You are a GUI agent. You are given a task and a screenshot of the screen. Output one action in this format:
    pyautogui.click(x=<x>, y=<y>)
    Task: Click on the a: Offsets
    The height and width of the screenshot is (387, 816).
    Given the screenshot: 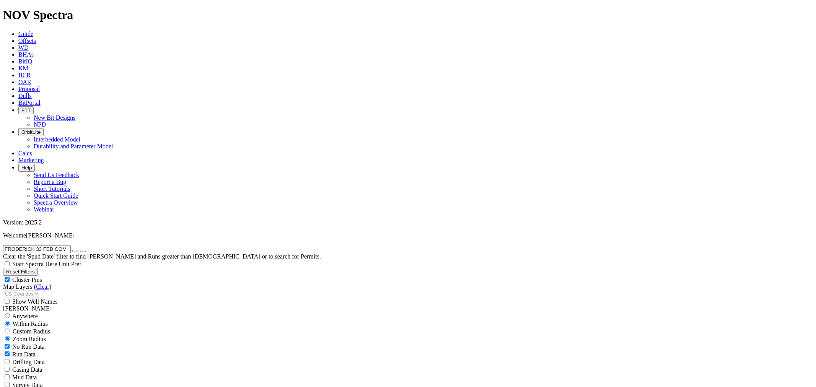 What is the action you would take?
    pyautogui.click(x=27, y=41)
    